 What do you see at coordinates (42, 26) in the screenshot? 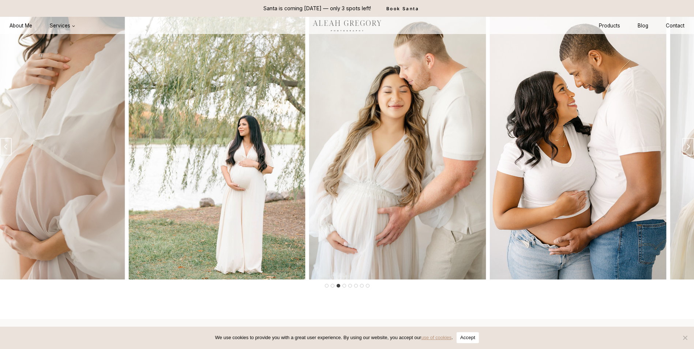
I see `nav: Primary` at bounding box center [42, 26].